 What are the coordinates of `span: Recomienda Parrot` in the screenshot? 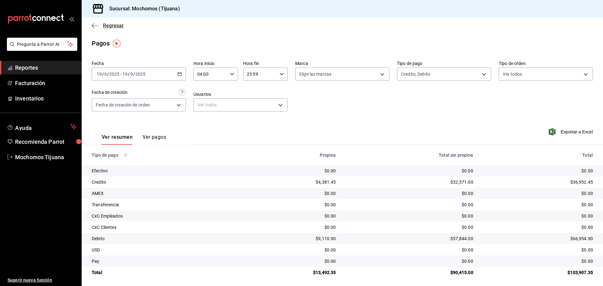 It's located at (46, 142).